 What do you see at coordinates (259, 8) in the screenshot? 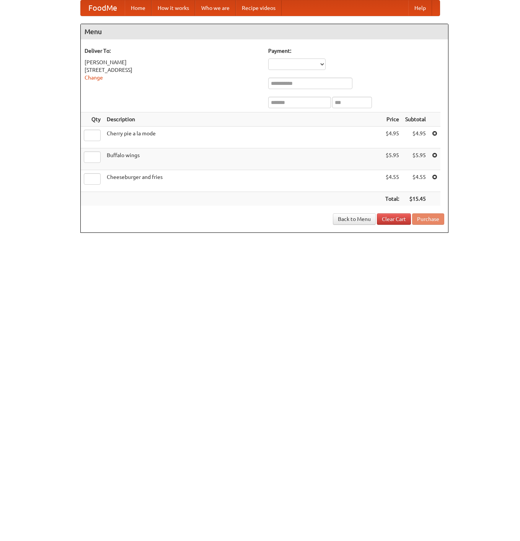
I see `a: Recipe videos` at bounding box center [259, 8].